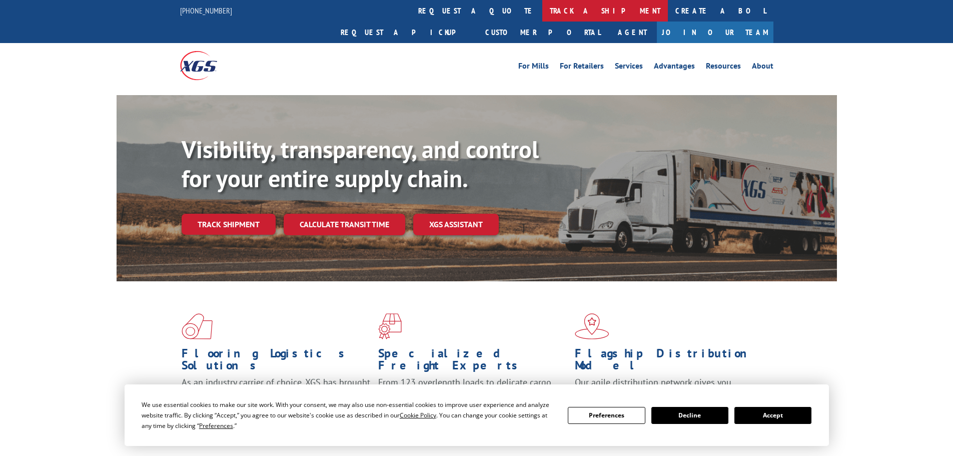 Image resolution: width=953 pixels, height=456 pixels. Describe the element at coordinates (669, 362) in the screenshot. I see `h1: Flagship Distribution Model` at that location.